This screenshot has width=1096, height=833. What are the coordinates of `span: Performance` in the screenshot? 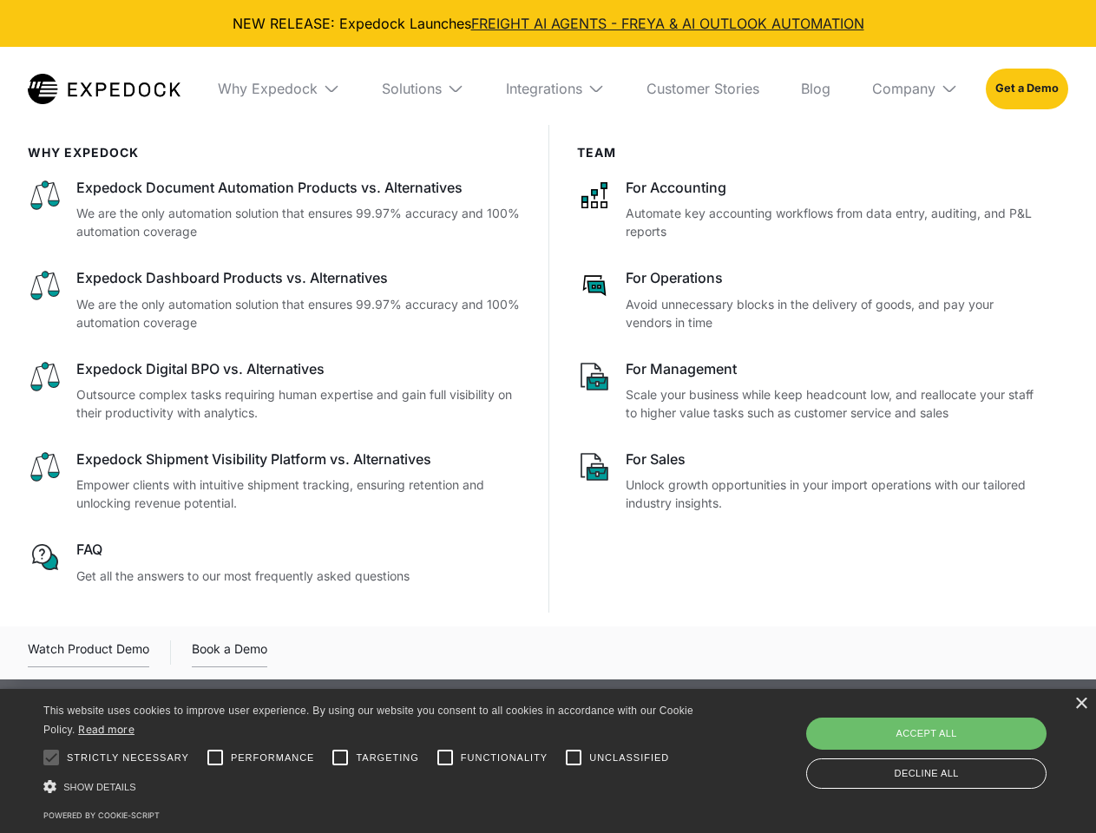 It's located at (273, 758).